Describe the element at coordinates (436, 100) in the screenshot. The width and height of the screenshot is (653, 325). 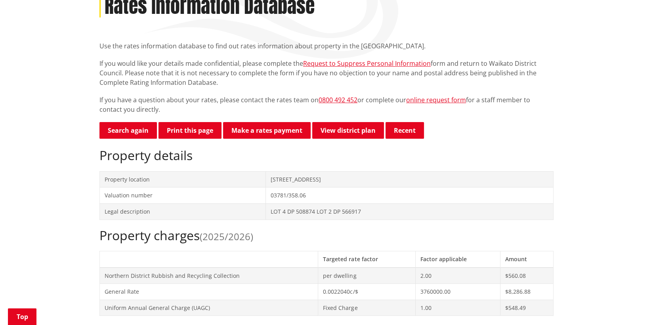
I see `a: online request form` at that location.